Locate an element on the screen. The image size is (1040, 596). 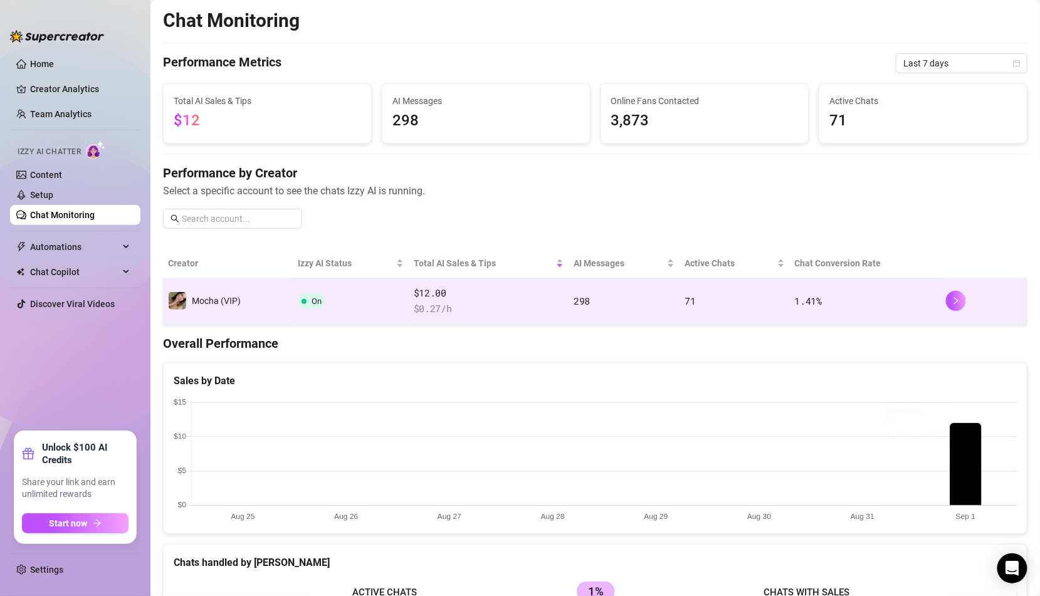
input: Search account... is located at coordinates (238, 219).